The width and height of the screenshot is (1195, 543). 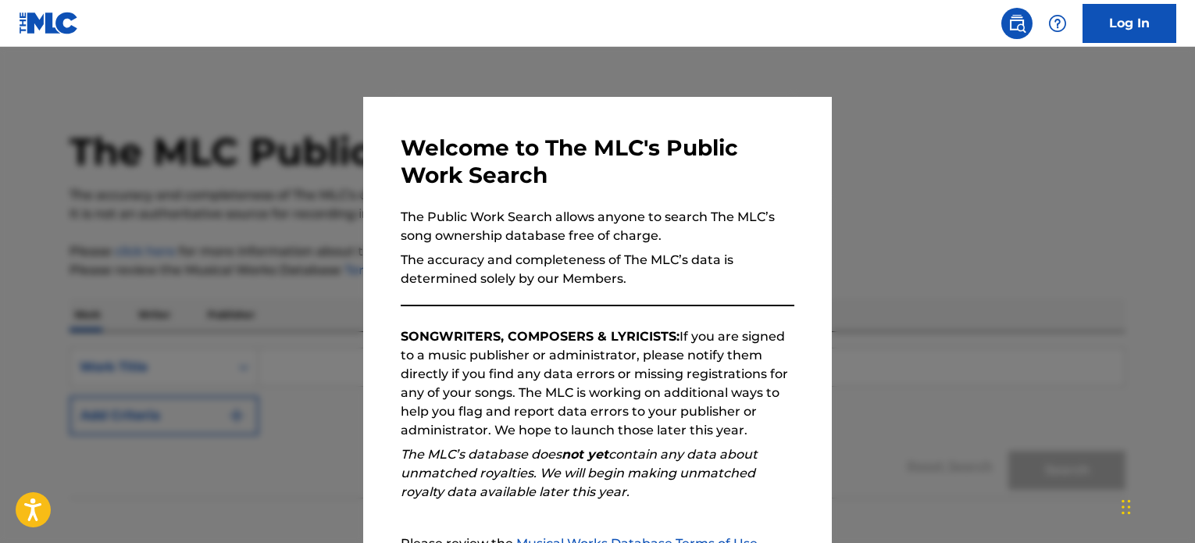 I want to click on div: Help, so click(x=1058, y=23).